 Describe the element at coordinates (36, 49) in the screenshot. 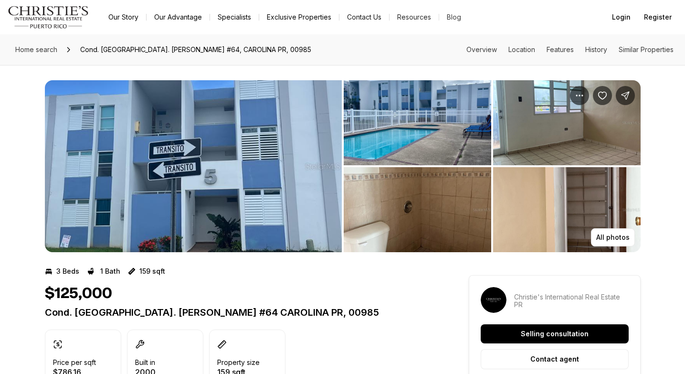

I see `span: Home search` at that location.